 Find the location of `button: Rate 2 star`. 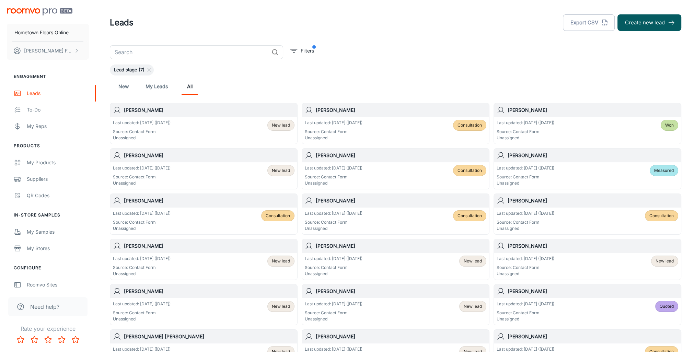

button: Rate 2 star is located at coordinates (34, 340).